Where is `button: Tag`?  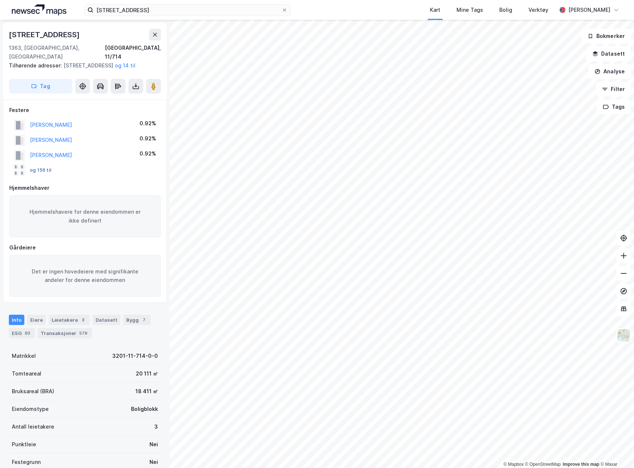 button: Tag is located at coordinates (41, 86).